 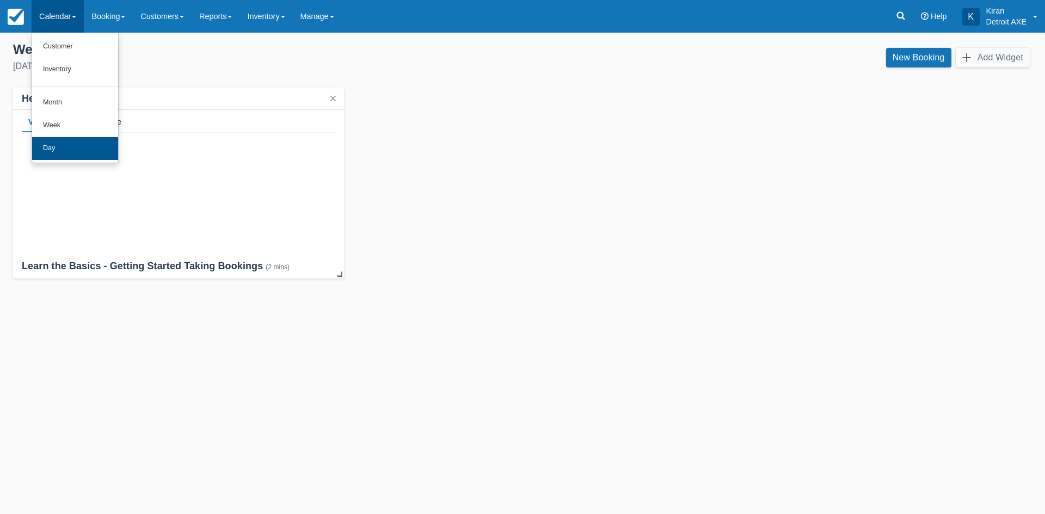 What do you see at coordinates (924, 16) in the screenshot?
I see `i: Help` at bounding box center [924, 16].